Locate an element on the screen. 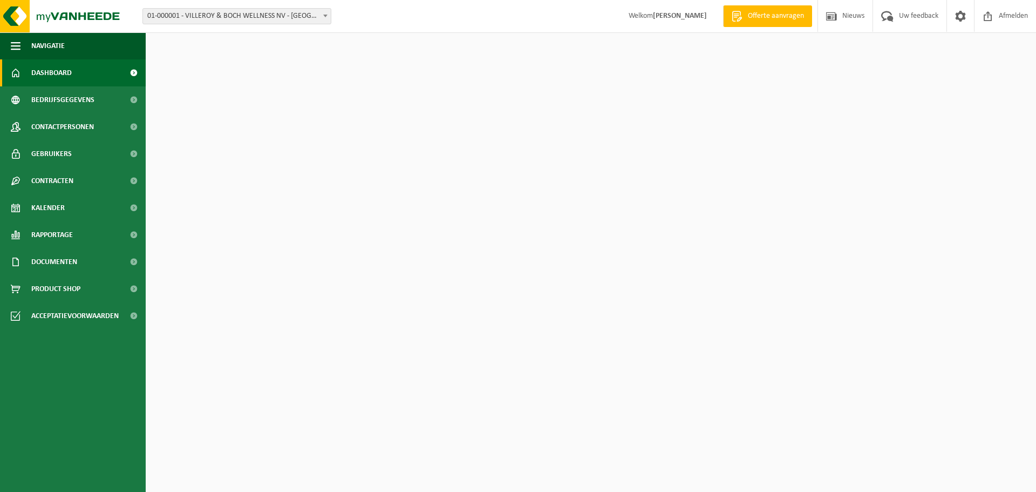  span: Documenten is located at coordinates (54, 262).